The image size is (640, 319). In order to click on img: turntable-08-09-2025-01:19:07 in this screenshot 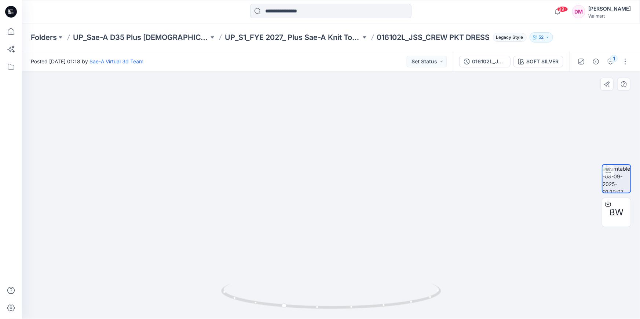, I will do `click(616, 179)`.